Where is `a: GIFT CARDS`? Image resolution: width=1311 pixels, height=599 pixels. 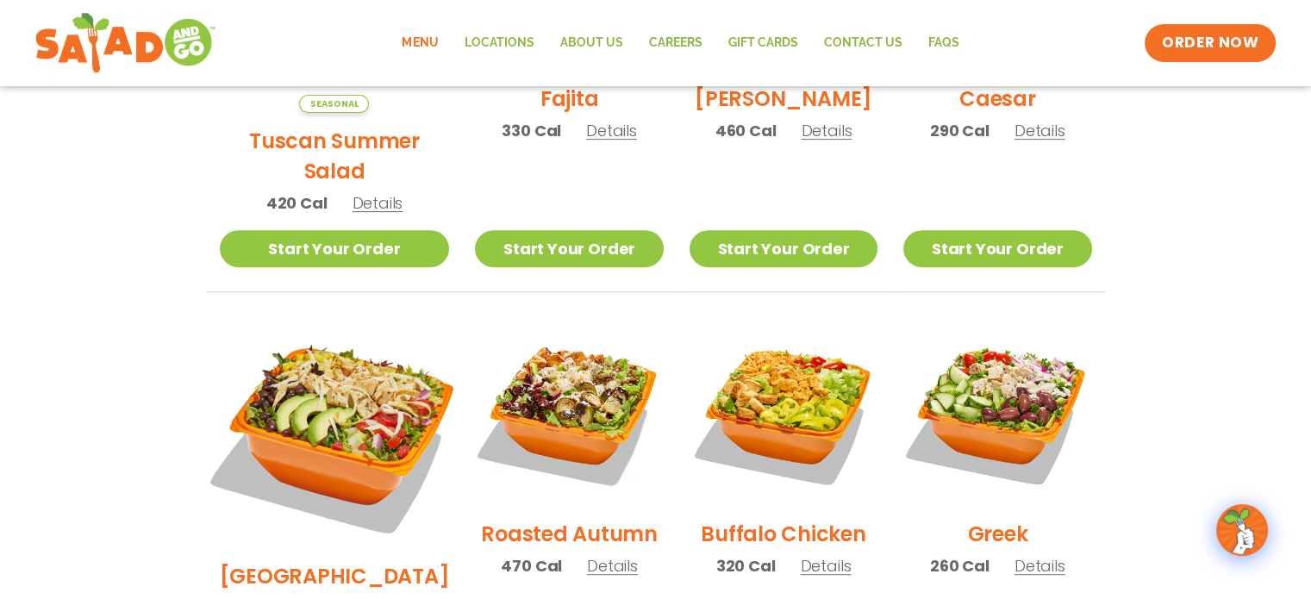
a: GIFT CARDS is located at coordinates (762, 43).